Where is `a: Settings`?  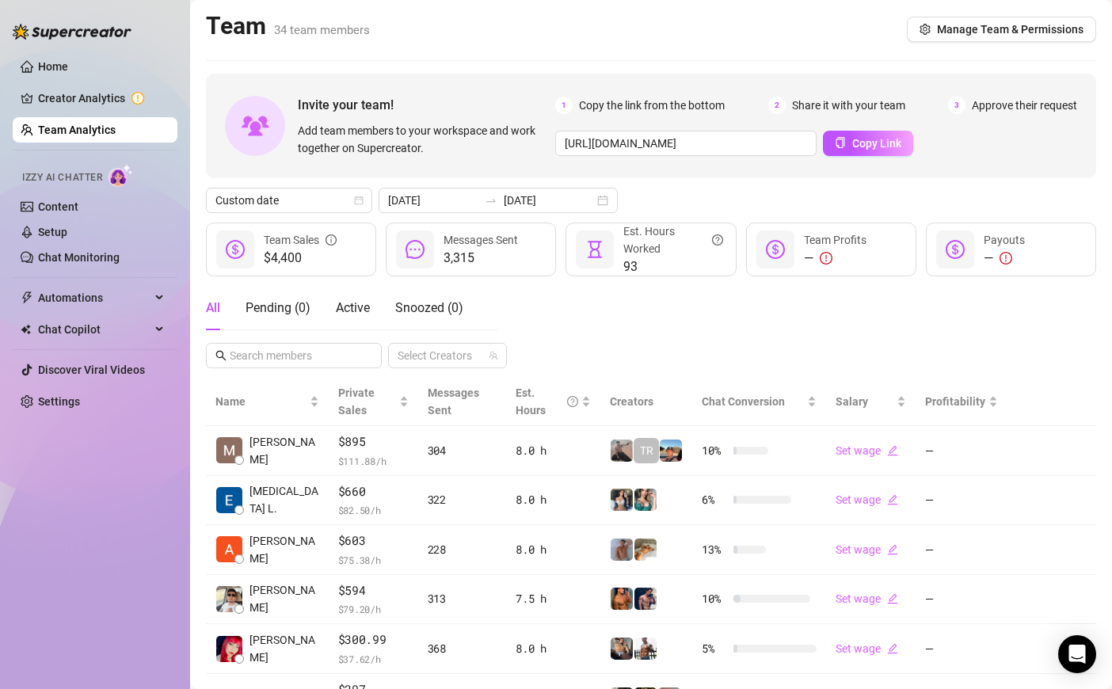 a: Settings is located at coordinates (59, 402).